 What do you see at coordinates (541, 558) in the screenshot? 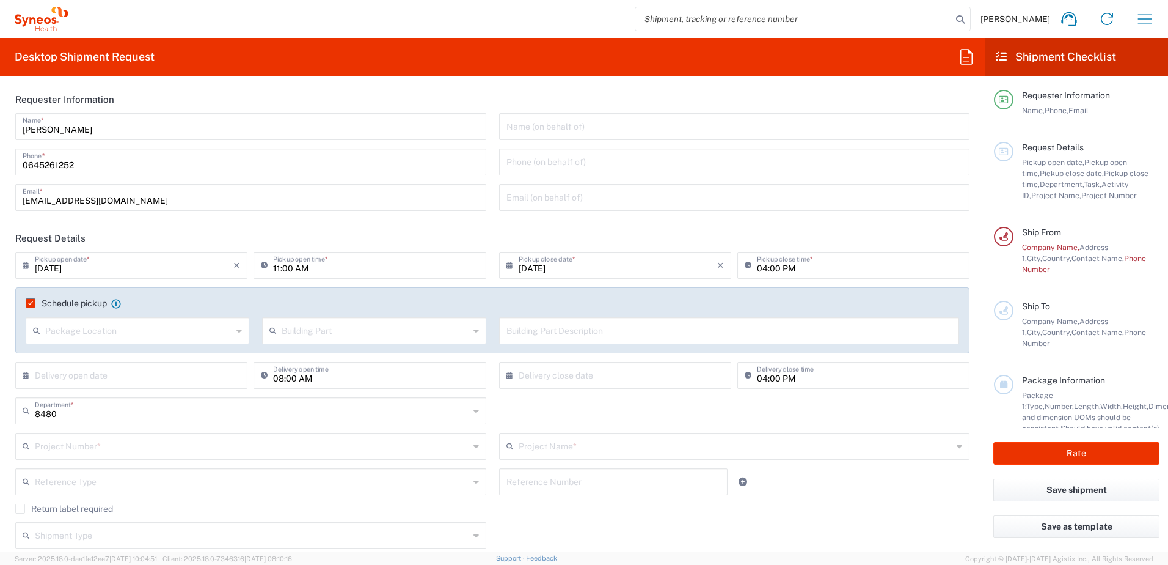
I see `a: Feedback` at bounding box center [541, 558].